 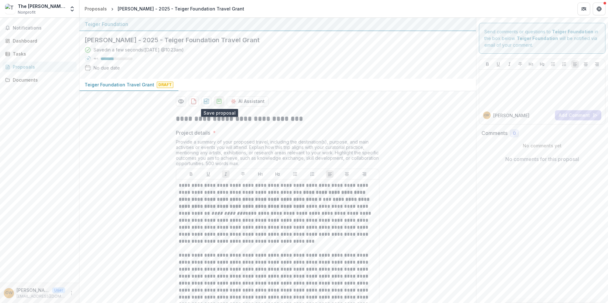 What do you see at coordinates (42, 80) in the screenshot?
I see `div: Documents` at bounding box center [42, 80].